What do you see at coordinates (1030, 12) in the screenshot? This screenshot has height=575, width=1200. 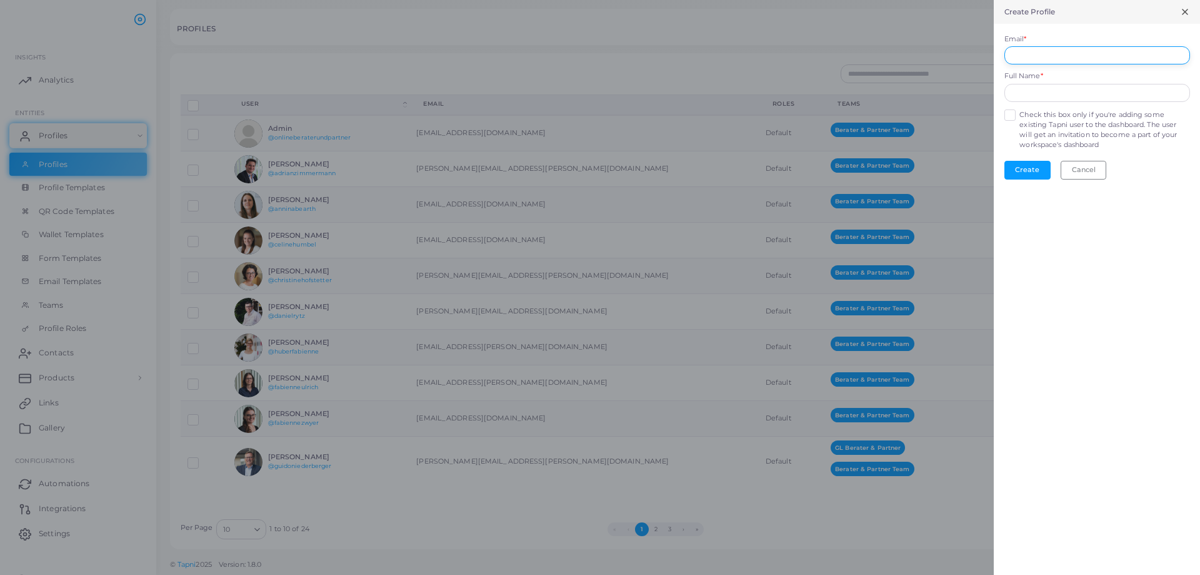 I see `h5: Create Profile` at bounding box center [1030, 12].